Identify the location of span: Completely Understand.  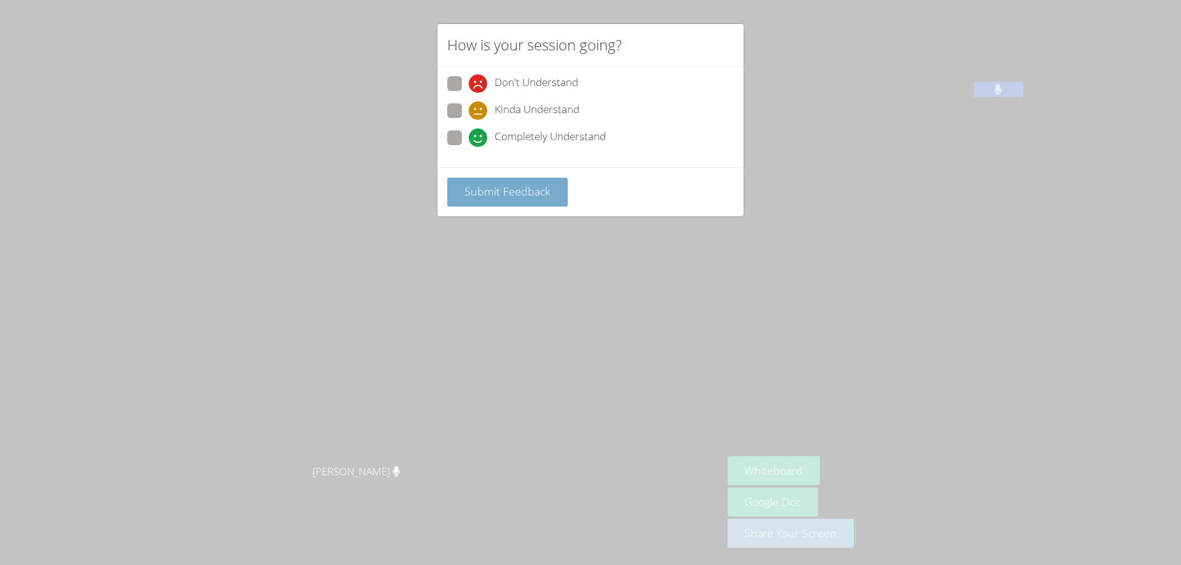
(550, 138).